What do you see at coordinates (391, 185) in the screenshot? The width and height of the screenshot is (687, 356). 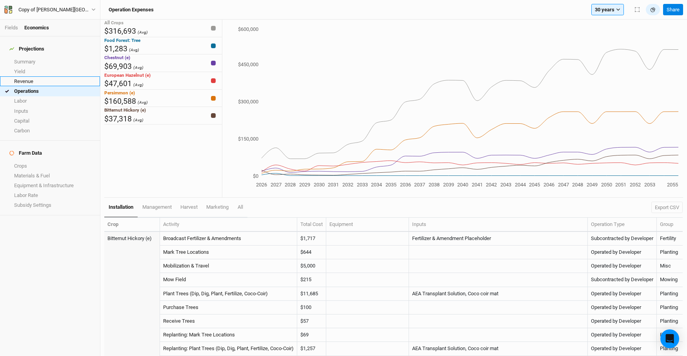 I see `tspan: 2035` at bounding box center [391, 185].